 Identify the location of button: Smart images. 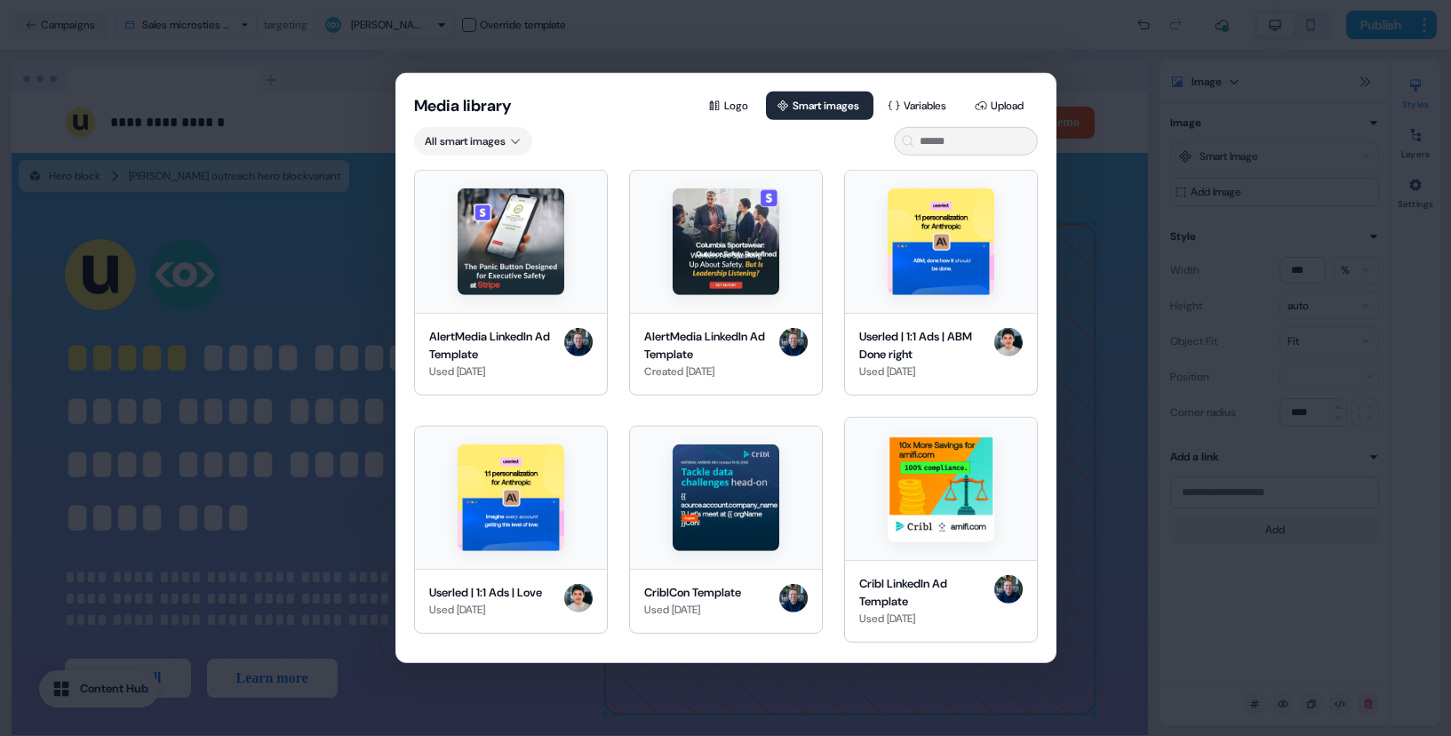
(819, 106).